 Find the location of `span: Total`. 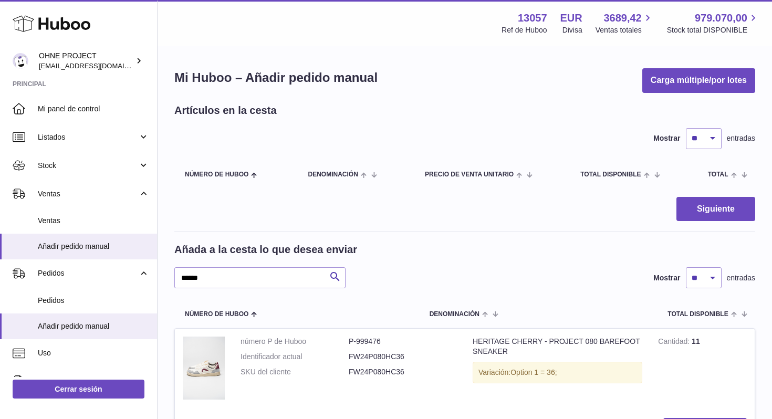

span: Total is located at coordinates (718, 174).